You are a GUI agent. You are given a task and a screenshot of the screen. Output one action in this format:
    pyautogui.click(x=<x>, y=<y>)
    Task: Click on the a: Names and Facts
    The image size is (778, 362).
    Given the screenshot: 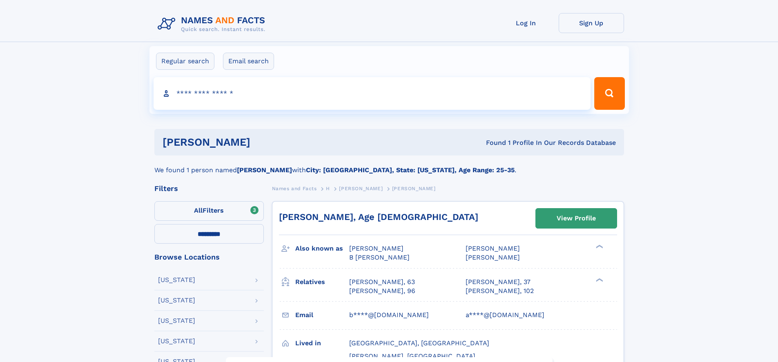 What is the action you would take?
    pyautogui.click(x=295, y=188)
    